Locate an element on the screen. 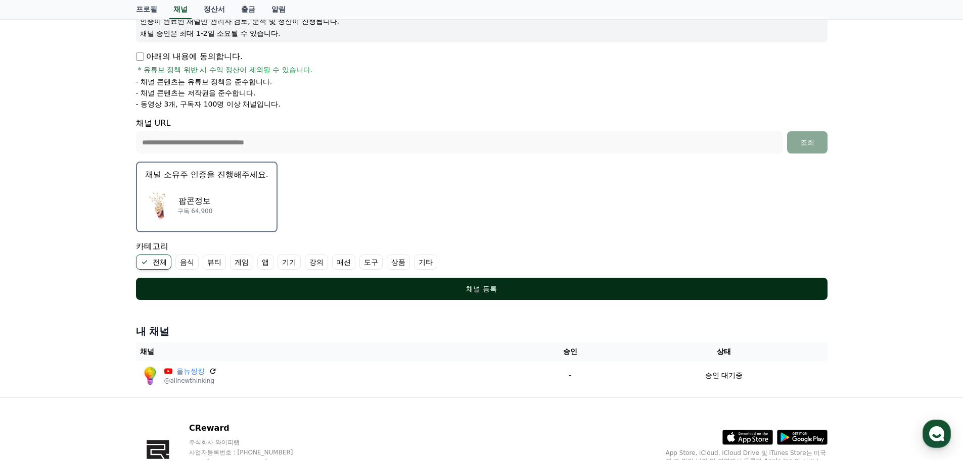  th: 승인 is located at coordinates (570, 352).